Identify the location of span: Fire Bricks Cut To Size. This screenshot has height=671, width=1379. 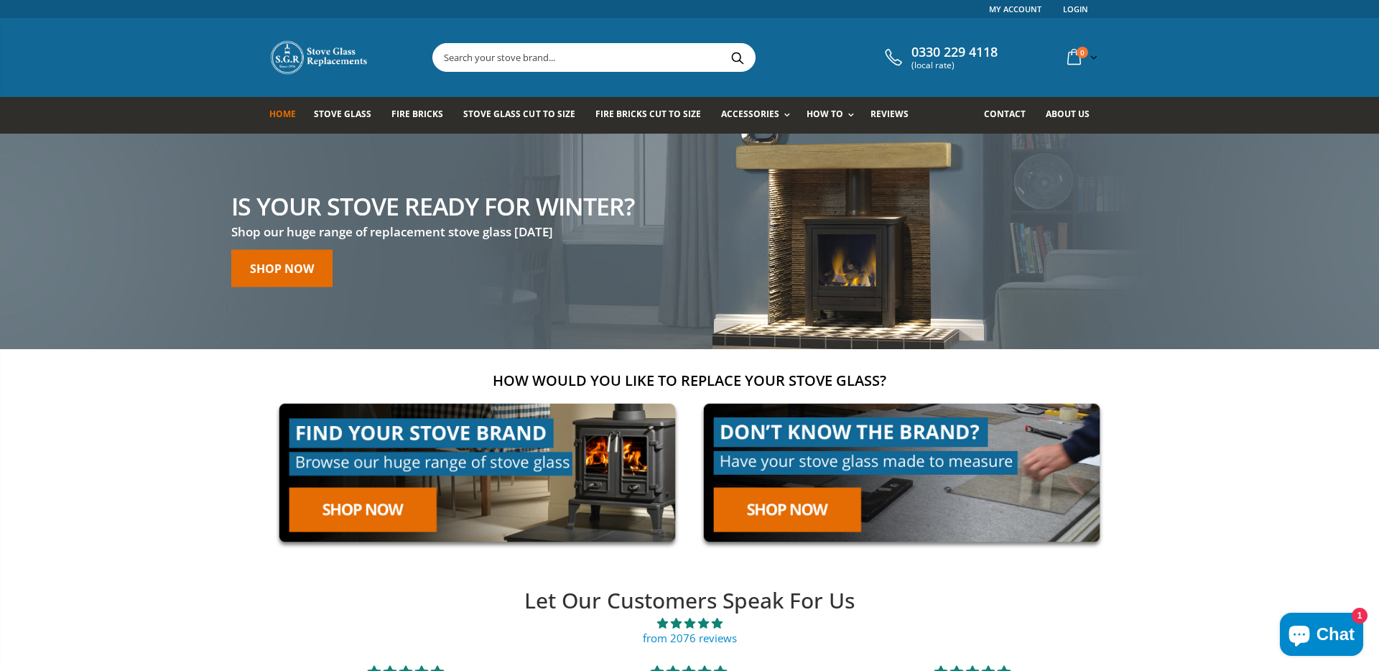
(648, 113).